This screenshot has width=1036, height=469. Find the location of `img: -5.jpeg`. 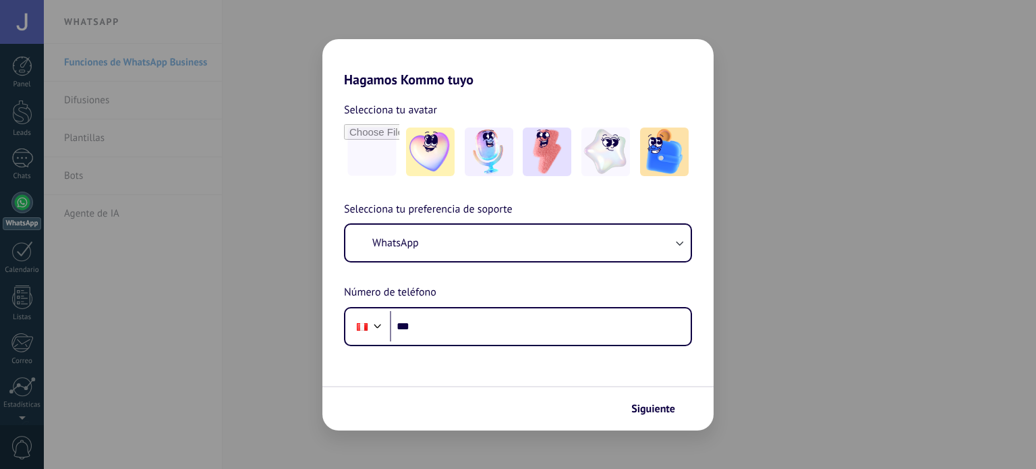

img: -5.jpeg is located at coordinates (664, 152).